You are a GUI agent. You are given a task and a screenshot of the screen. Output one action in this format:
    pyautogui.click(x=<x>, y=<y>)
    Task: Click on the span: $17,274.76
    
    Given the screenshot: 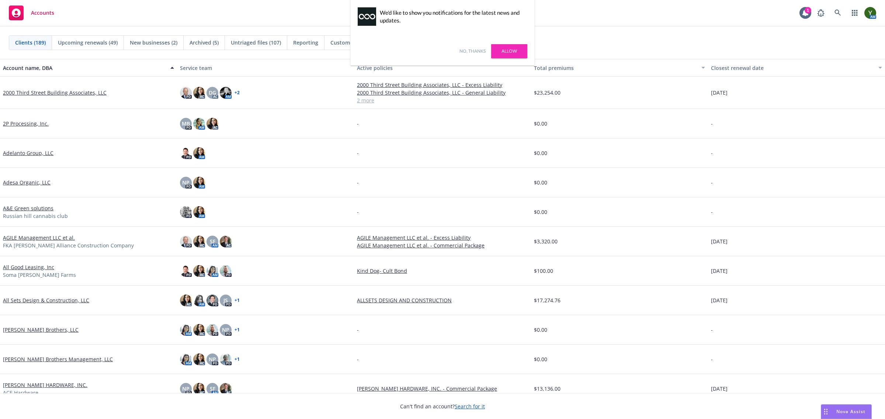 What is the action you would take?
    pyautogui.click(x=547, y=300)
    